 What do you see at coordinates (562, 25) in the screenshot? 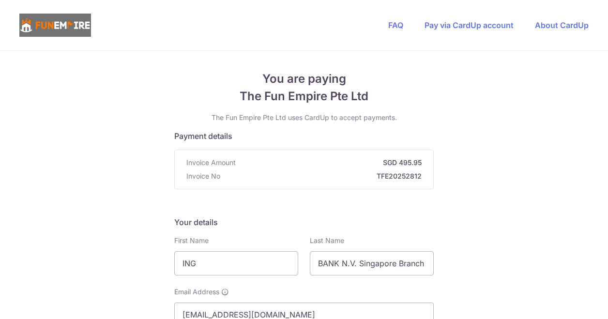
I see `a: About CardUp` at bounding box center [562, 25].